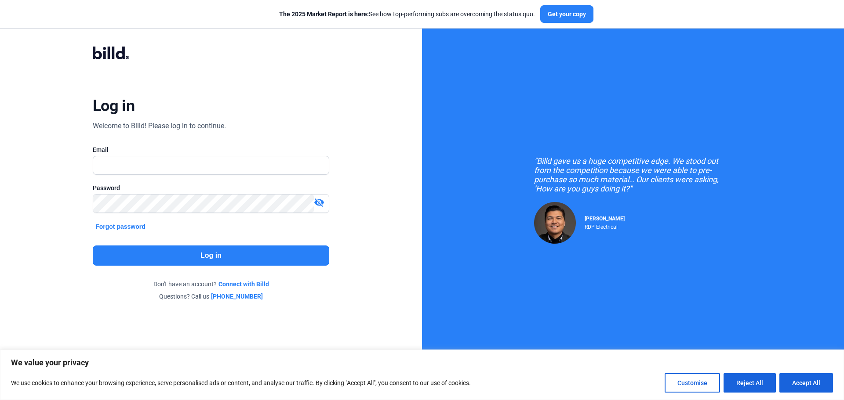  Describe the element at coordinates (113, 106) in the screenshot. I see `div: Log in` at that location.